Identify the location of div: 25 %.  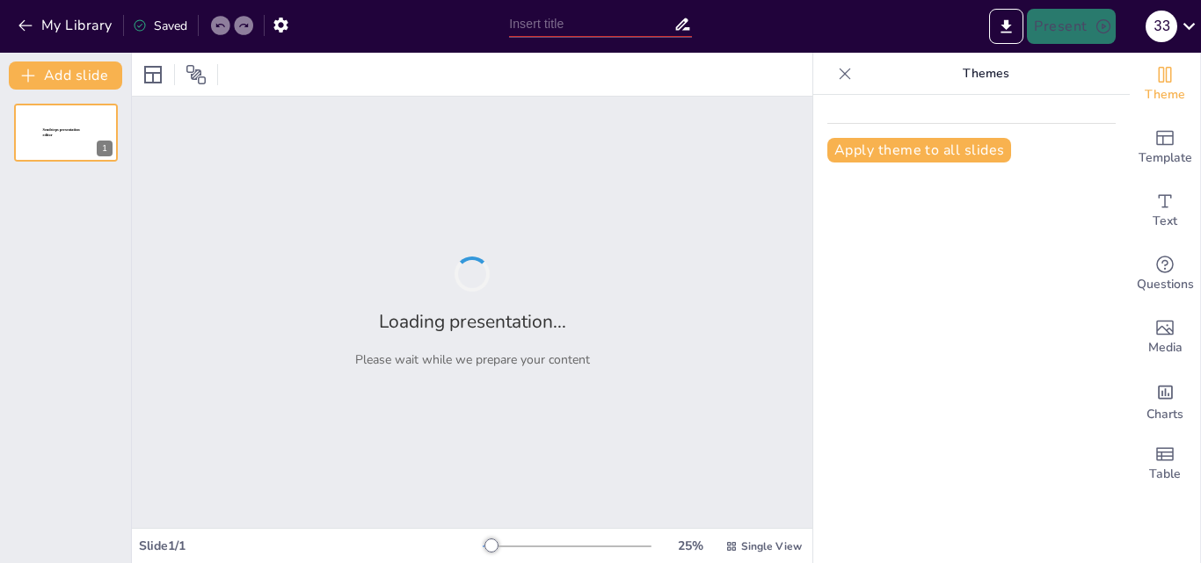
(690, 546).